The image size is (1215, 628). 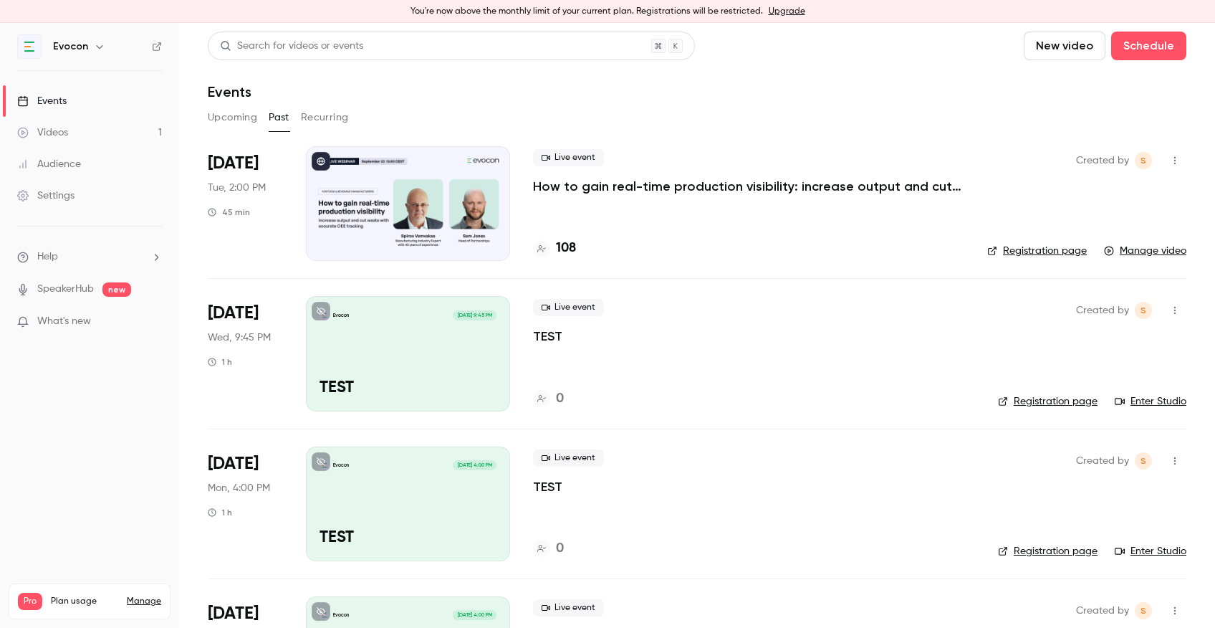 What do you see at coordinates (117, 289) in the screenshot?
I see `span: new` at bounding box center [117, 289].